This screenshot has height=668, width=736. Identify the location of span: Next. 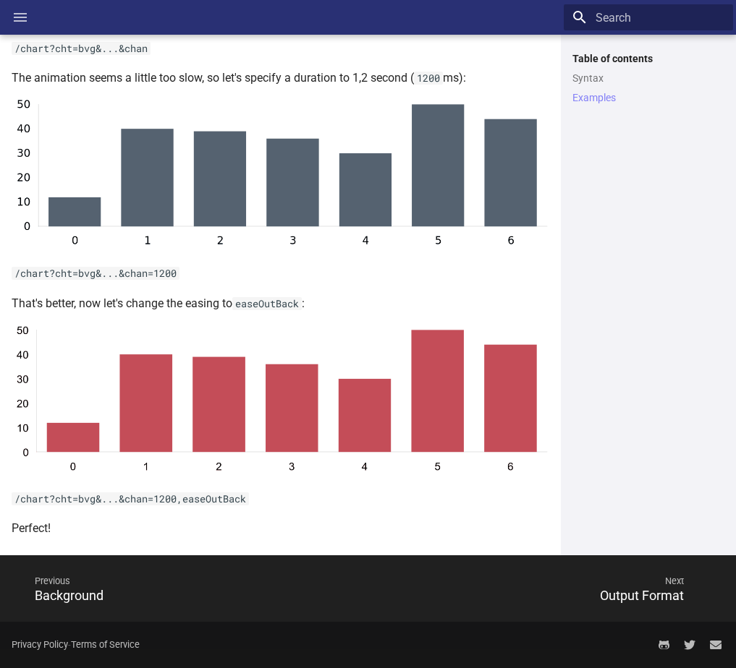
(533, 582).